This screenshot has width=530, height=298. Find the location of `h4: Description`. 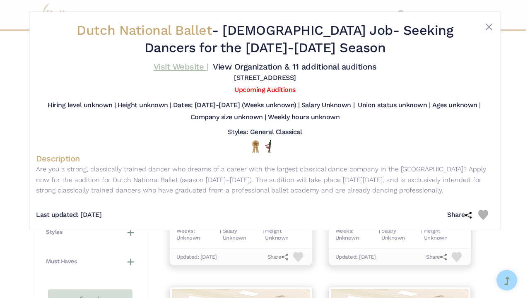

h4: Description is located at coordinates (265, 159).